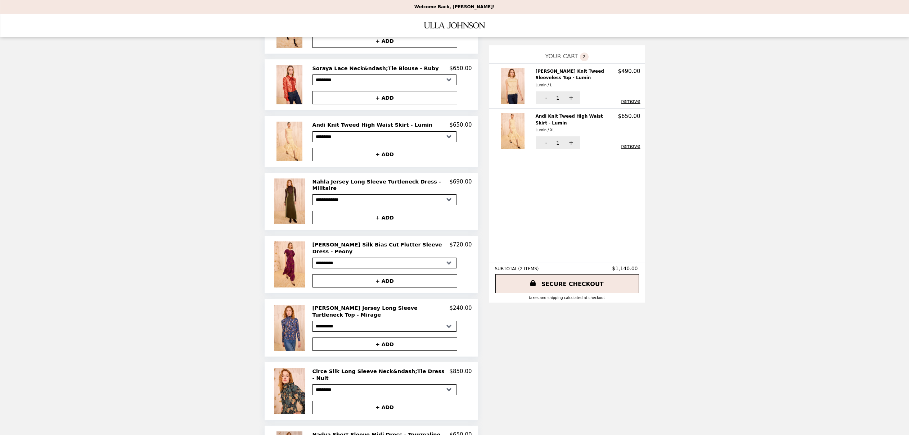 The image size is (909, 435). What do you see at coordinates (629, 71) in the screenshot?
I see `p: $490.00` at bounding box center [629, 71].